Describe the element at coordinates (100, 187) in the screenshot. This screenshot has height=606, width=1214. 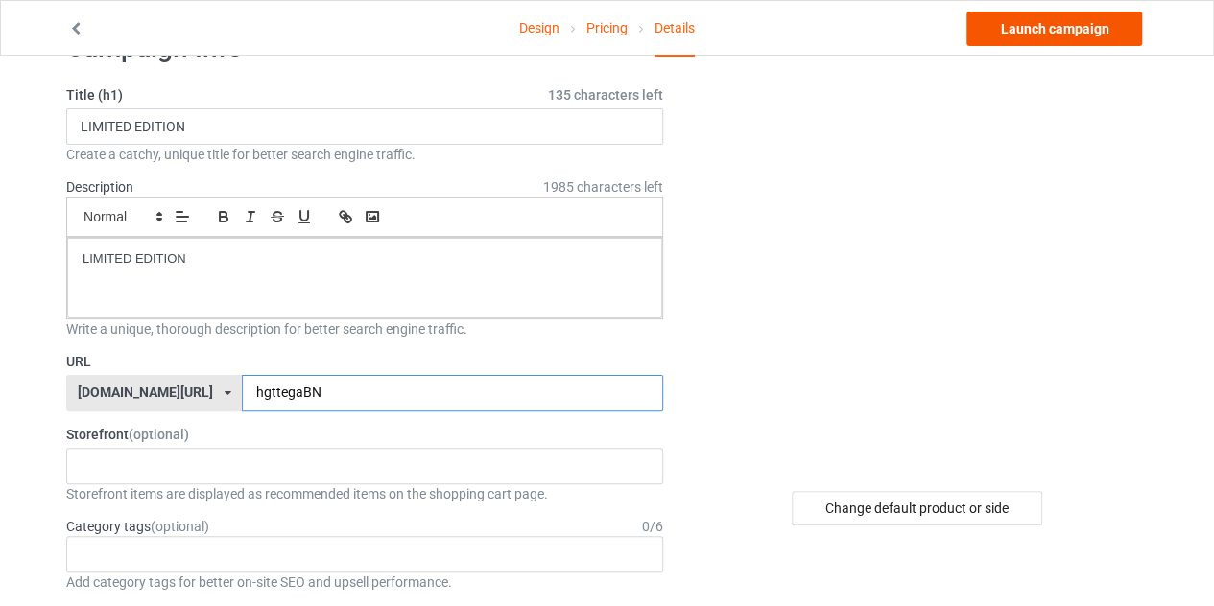
I see `label: Description` at that location.